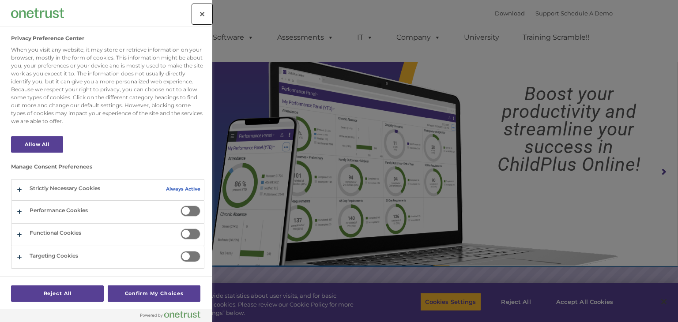  I want to click on button: Confirm My Choices, so click(154, 293).